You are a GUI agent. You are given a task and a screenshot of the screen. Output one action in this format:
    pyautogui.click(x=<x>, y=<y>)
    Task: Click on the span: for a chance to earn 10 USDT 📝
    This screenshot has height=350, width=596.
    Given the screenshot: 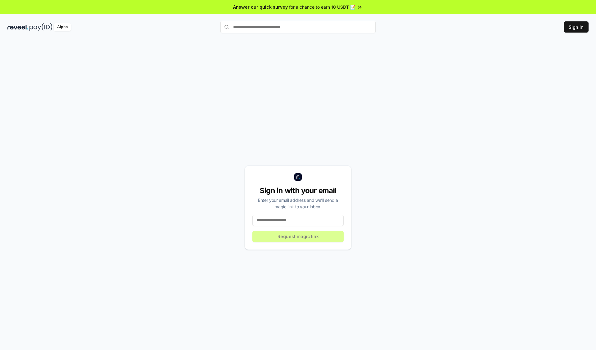 What is the action you would take?
    pyautogui.click(x=322, y=7)
    